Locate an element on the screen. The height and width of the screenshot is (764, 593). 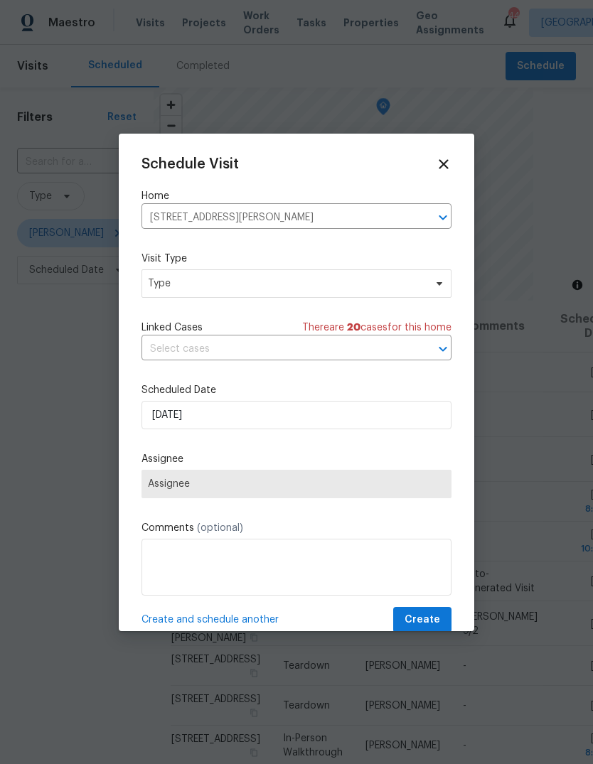
span: There are case s for this home is located at coordinates (377, 328).